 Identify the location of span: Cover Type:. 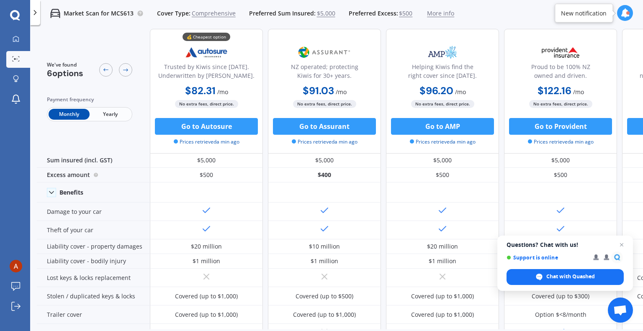
(174, 13).